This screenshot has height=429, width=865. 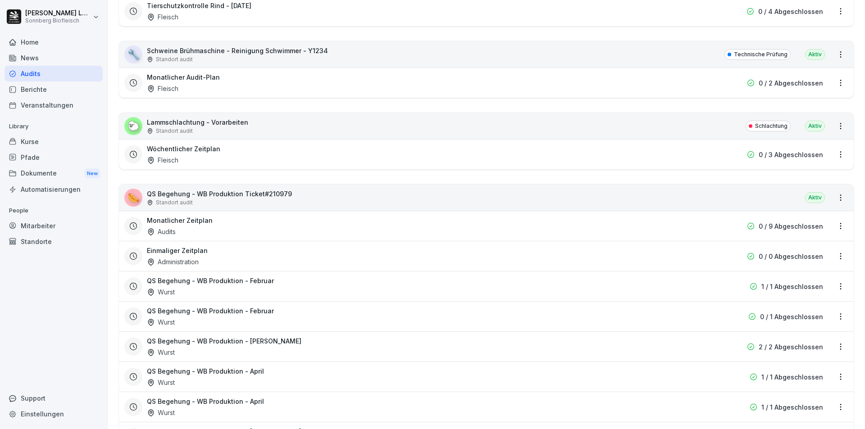 What do you see at coordinates (791, 256) in the screenshot?
I see `p: 0 / 0 Abgeschlossen` at bounding box center [791, 256].